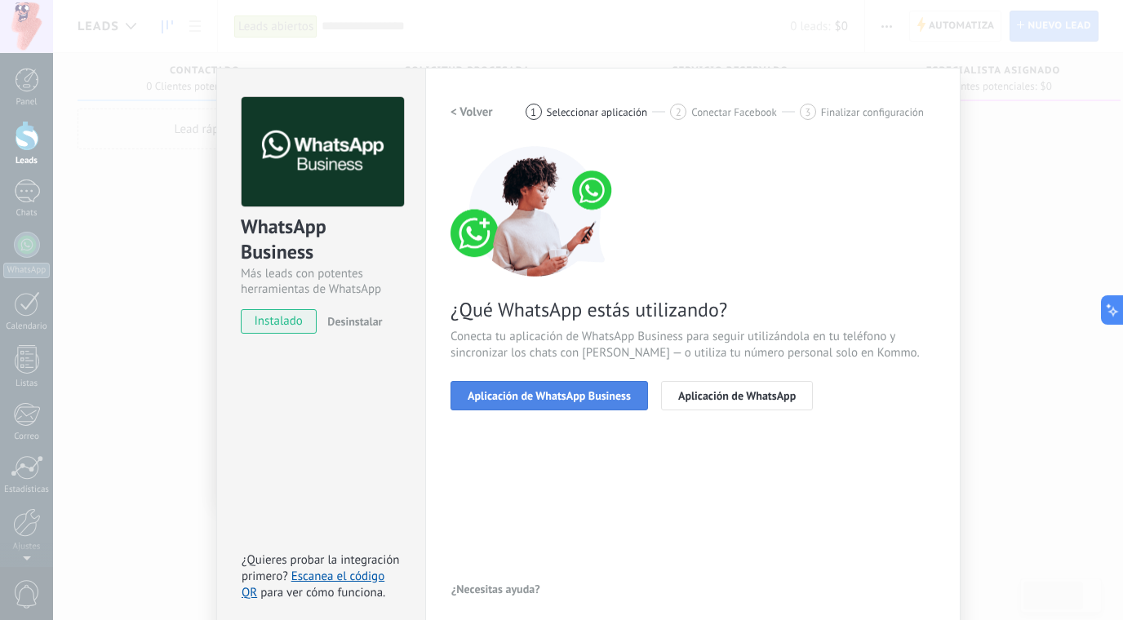 The width and height of the screenshot is (1123, 620). What do you see at coordinates (597, 112) in the screenshot?
I see `span: Seleccionar aplicación` at bounding box center [597, 112].